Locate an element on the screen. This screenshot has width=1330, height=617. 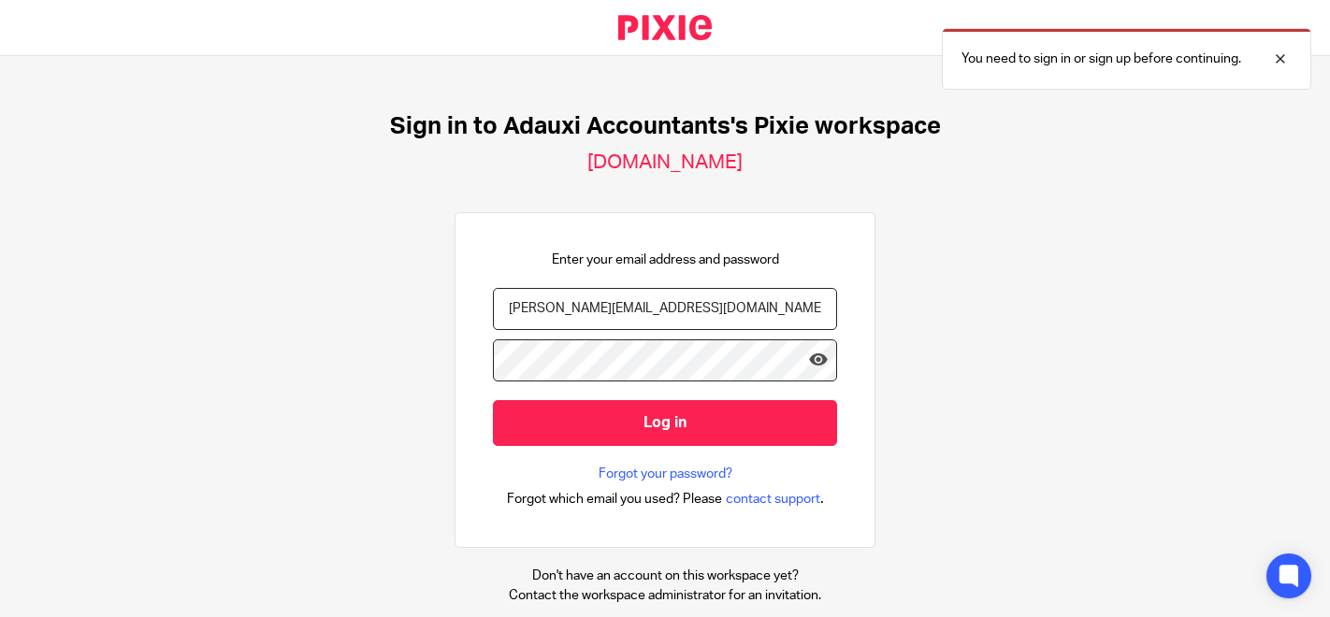
input: Log in is located at coordinates (665, 423).